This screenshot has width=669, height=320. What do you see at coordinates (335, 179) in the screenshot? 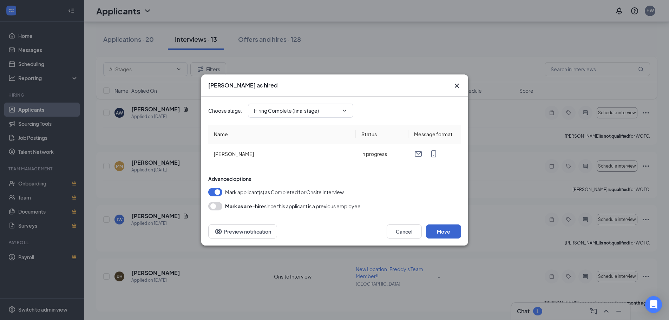
I see `div: Advanced options` at bounding box center [335, 179].